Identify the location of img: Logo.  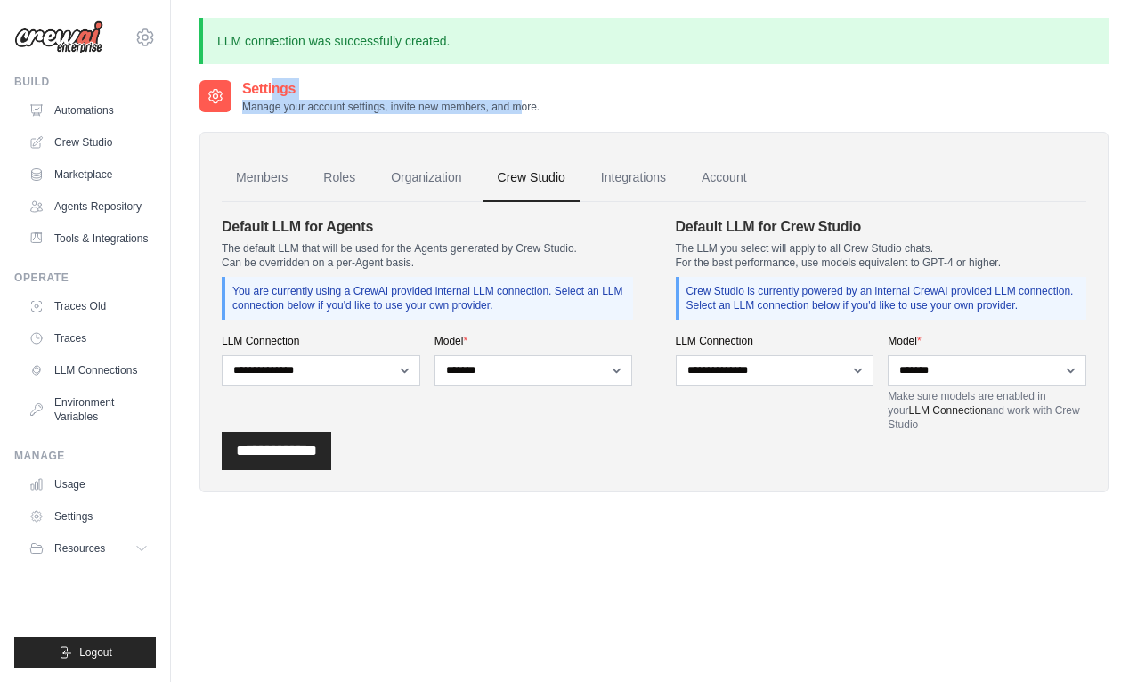
(59, 37).